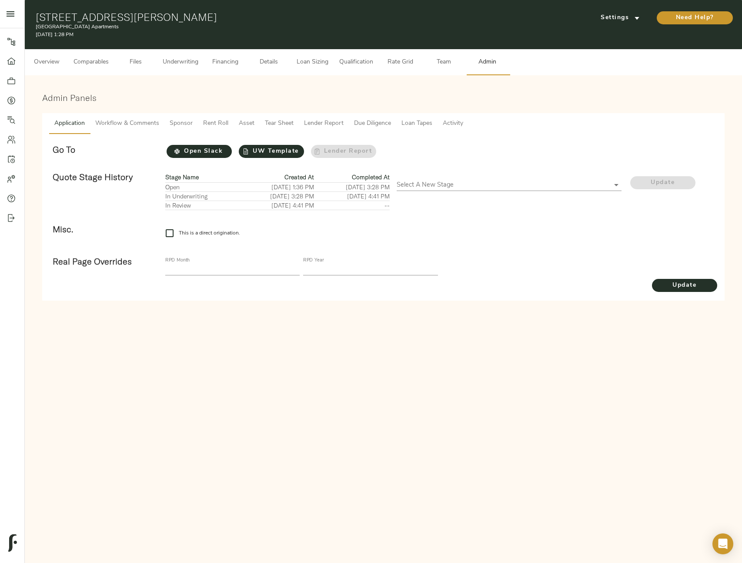 The width and height of the screenshot is (742, 563). Describe the element at coordinates (136, 62) in the screenshot. I see `span: Files` at that location.